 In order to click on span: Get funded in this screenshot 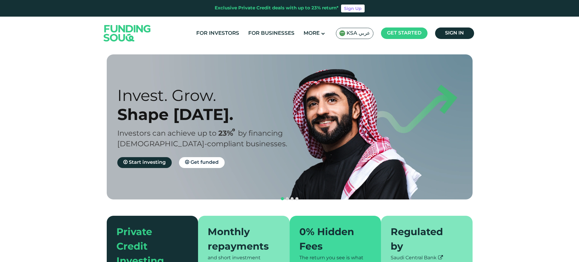, I will do `click(204, 162)`.